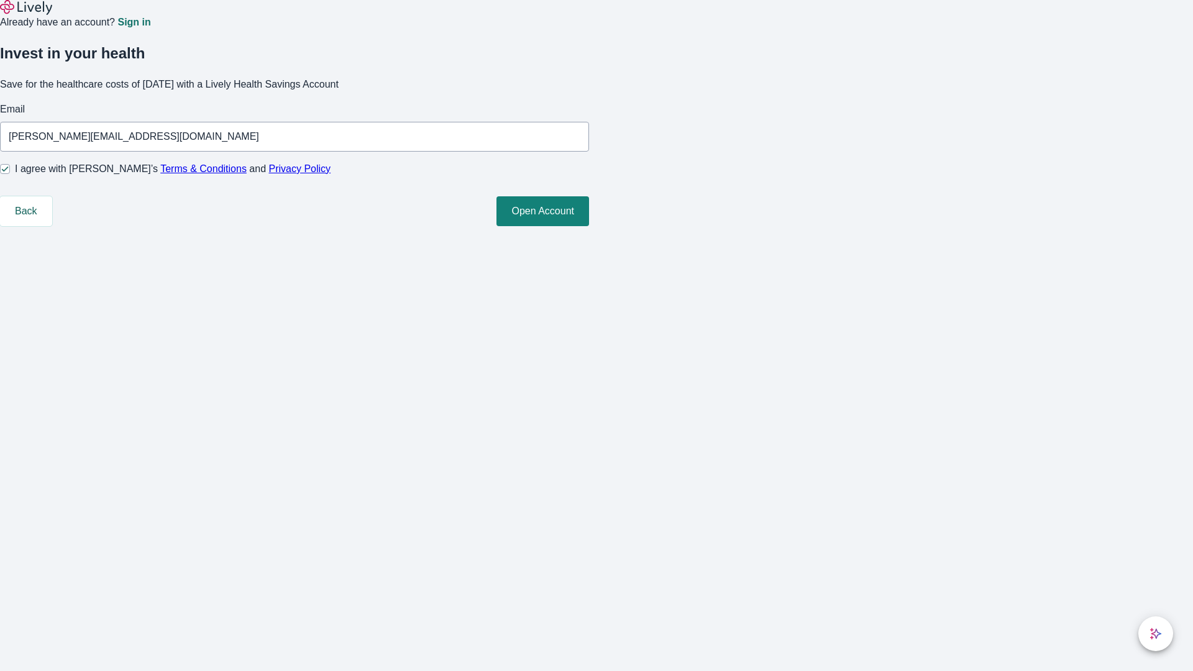 This screenshot has height=671, width=1193. I want to click on button: Open Account, so click(542, 211).